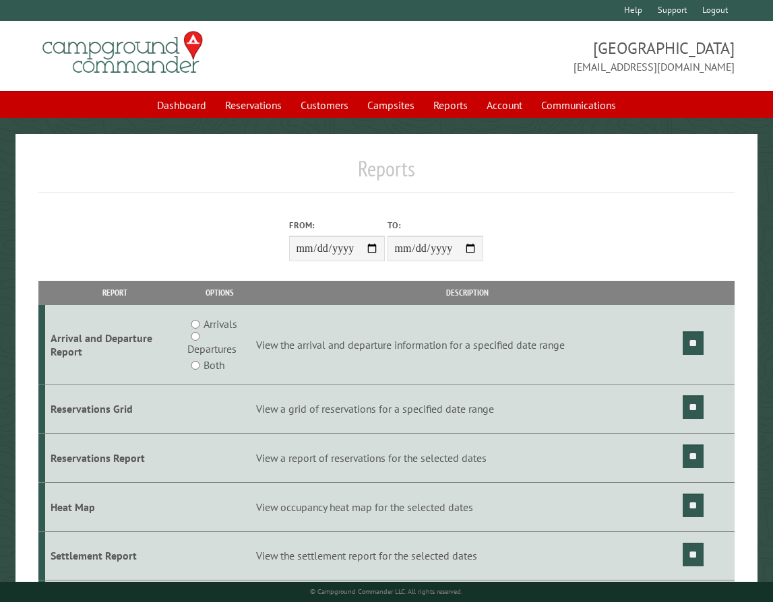 The image size is (773, 602). I want to click on td: Reservations Grid, so click(115, 409).